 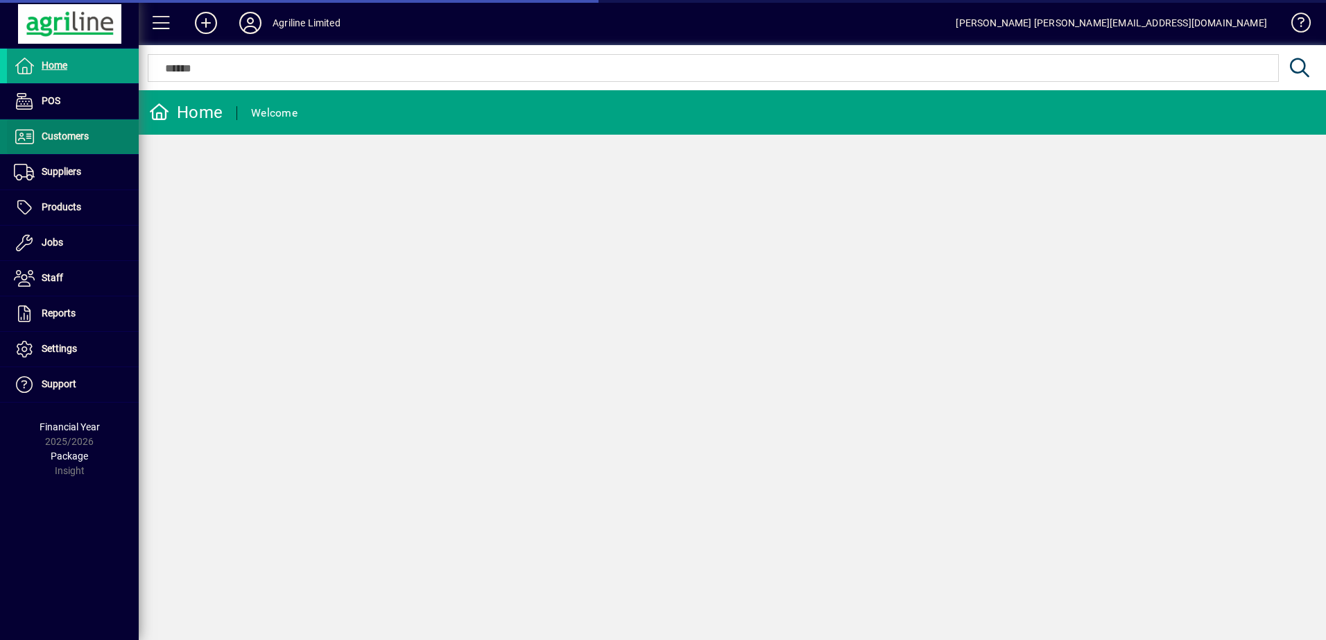 What do you see at coordinates (59, 348) in the screenshot?
I see `span: Settings` at bounding box center [59, 348].